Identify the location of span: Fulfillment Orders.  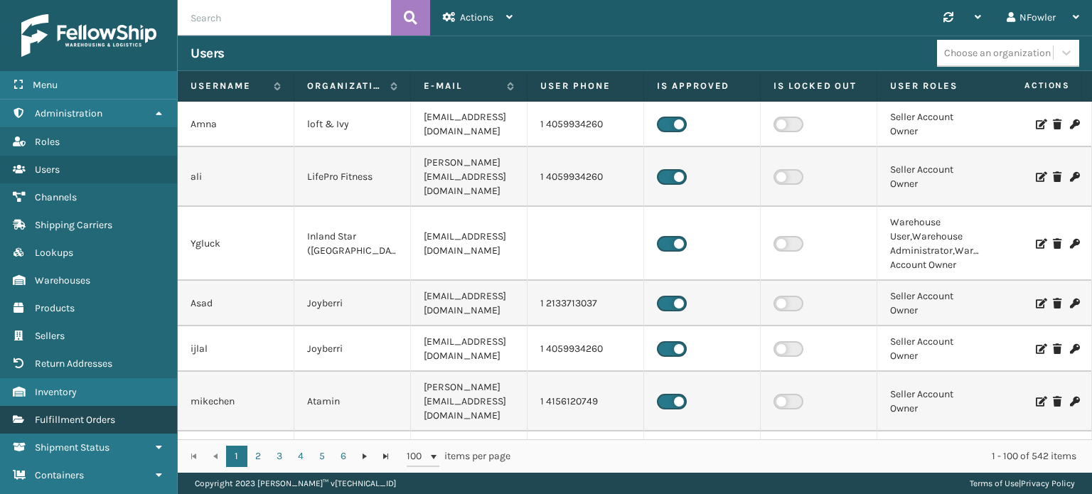
(75, 419).